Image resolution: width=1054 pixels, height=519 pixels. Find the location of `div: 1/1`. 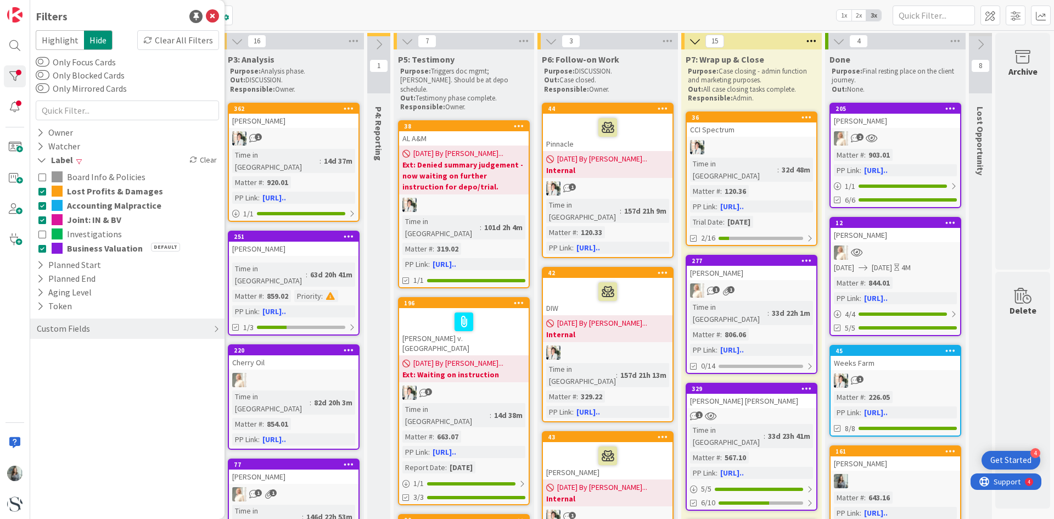

div: 1/1 is located at coordinates (294, 214).